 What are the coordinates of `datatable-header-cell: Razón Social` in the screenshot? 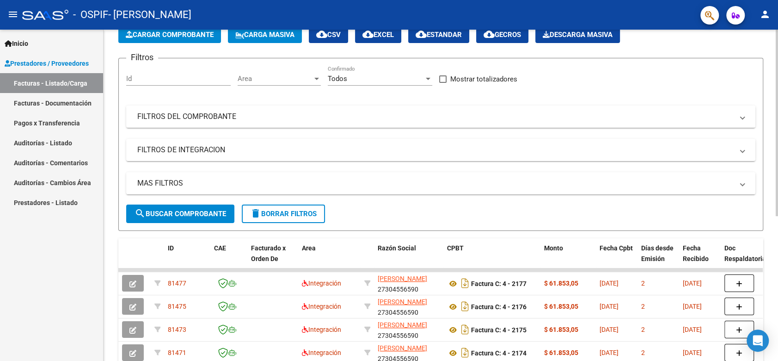 It's located at (409, 258).